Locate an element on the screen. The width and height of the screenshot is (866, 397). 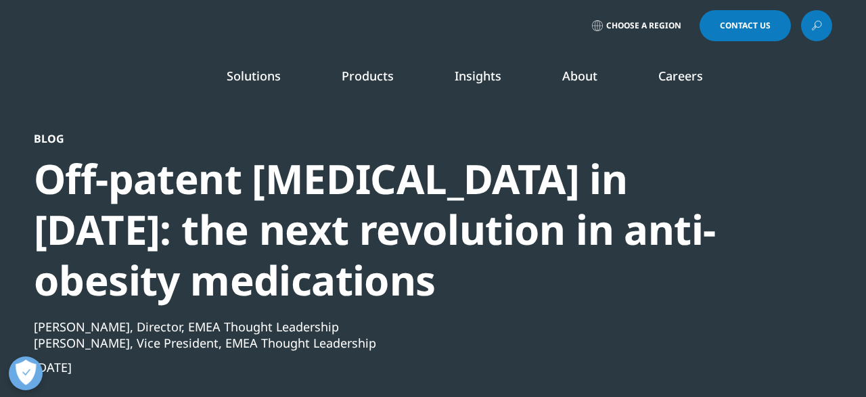
a: Products is located at coordinates (368, 76).